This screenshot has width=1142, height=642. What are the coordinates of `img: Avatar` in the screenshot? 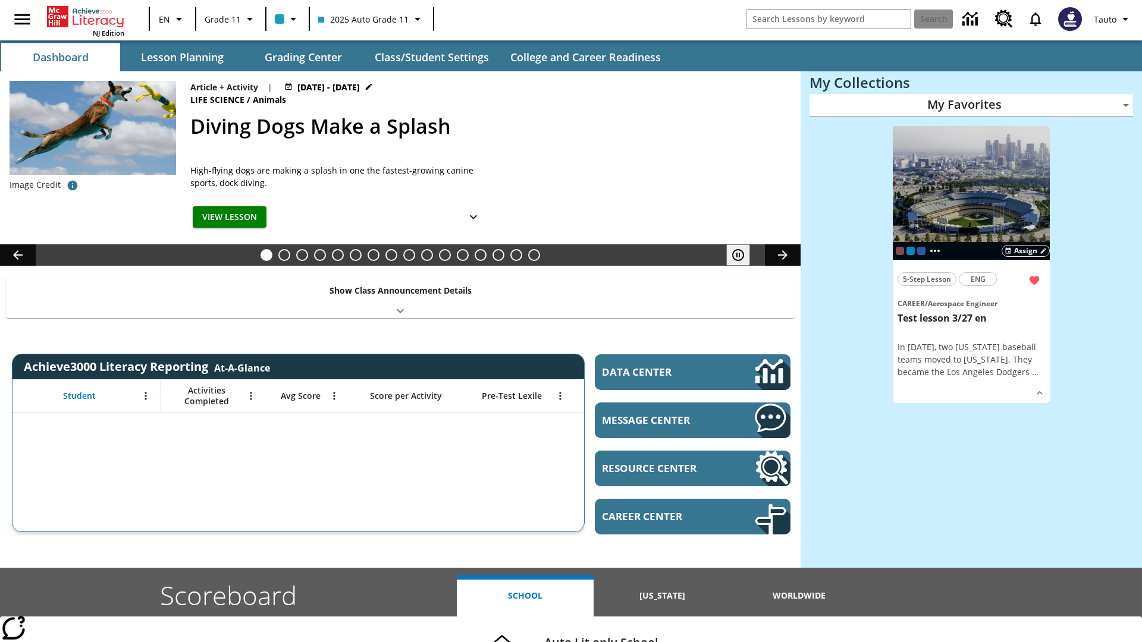 It's located at (1070, 19).